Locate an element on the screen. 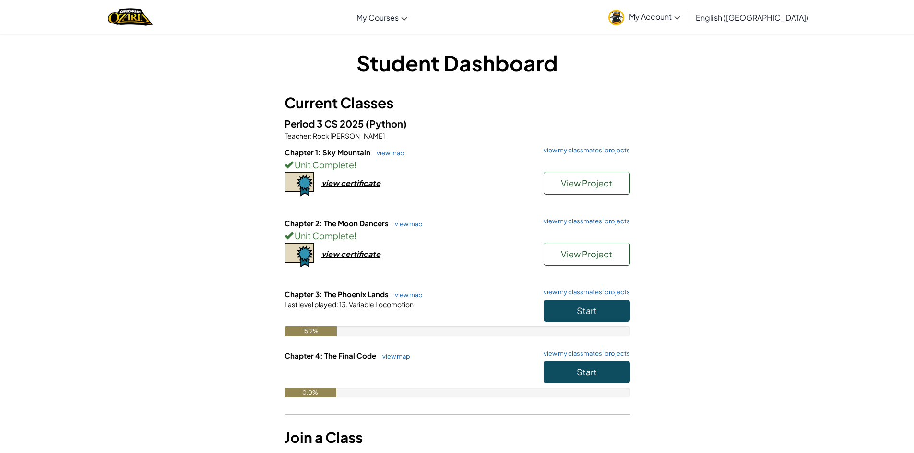 The height and width of the screenshot is (453, 914). h3: Current Classes is located at coordinates (457, 103).